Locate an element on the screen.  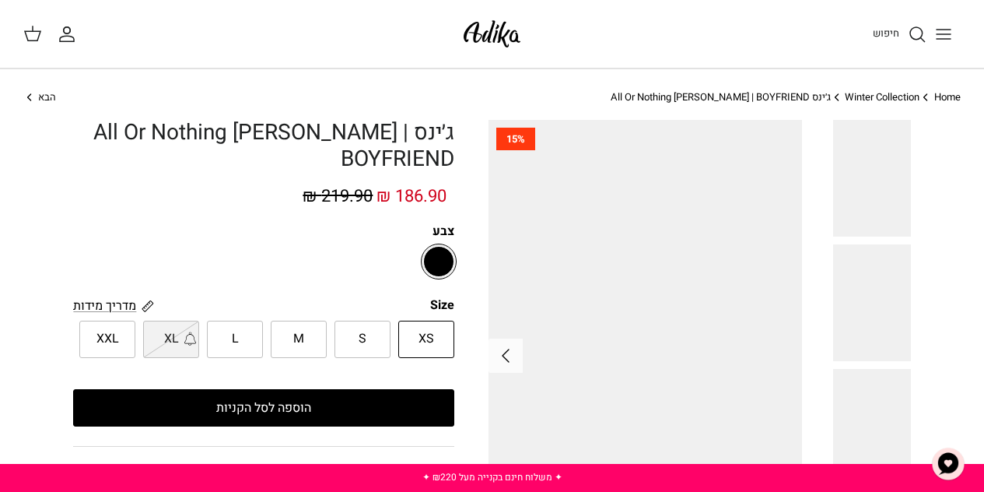
img: Adika IL is located at coordinates (492, 33).